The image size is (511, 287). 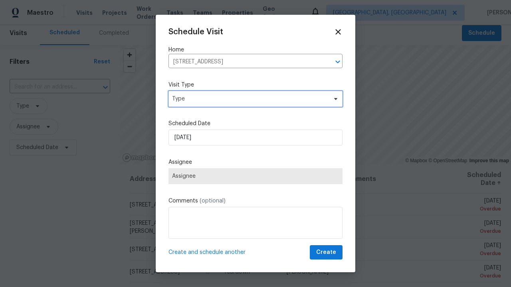 I want to click on span: Schedule Visit, so click(x=196, y=32).